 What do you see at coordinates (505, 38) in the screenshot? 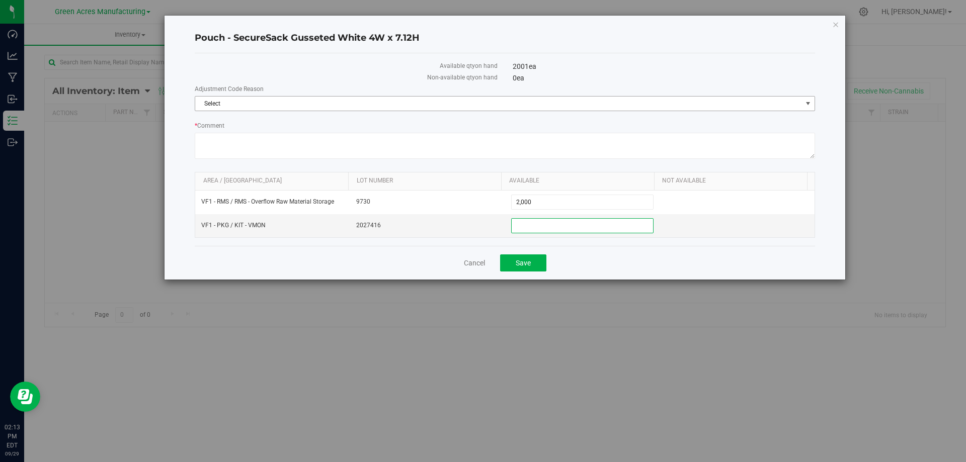
I see `h4: Pouch - SecureSack Gusseted White 4W x 7.12H` at bounding box center [505, 38].